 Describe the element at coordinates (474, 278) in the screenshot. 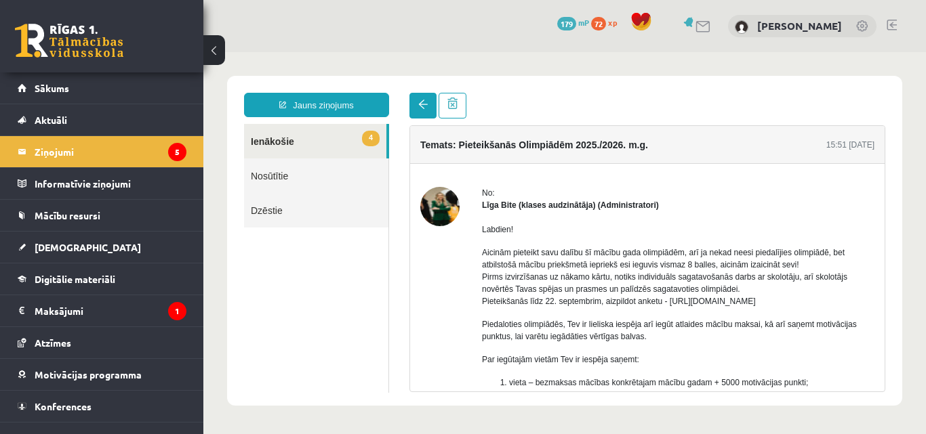

I see `p: Piedaloties olimpiādēs, Tev ir lieliska iespēja arī iegūt atlaides mācību maksai, kā arī saņemt m...` at that location.